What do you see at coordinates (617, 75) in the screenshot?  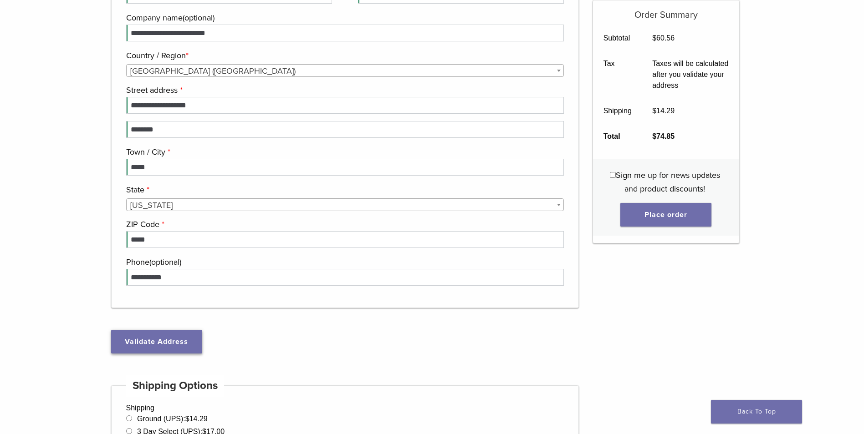 I see `th: Tax` at bounding box center [617, 75].